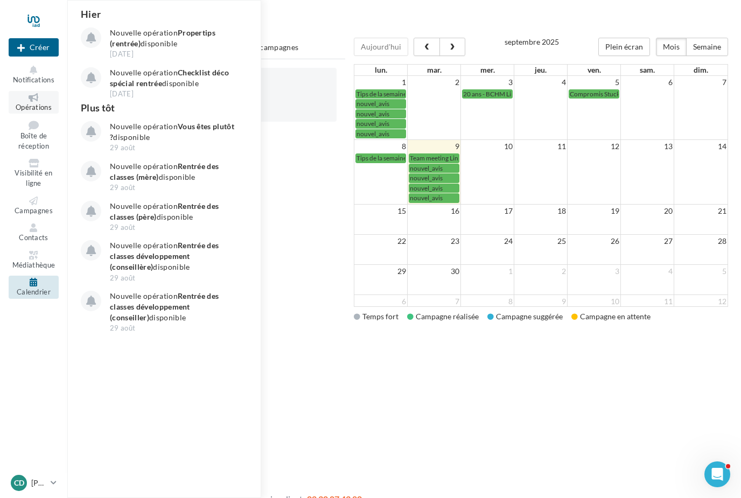 The height and width of the screenshot is (498, 741). I want to click on td: 16, so click(434, 211).